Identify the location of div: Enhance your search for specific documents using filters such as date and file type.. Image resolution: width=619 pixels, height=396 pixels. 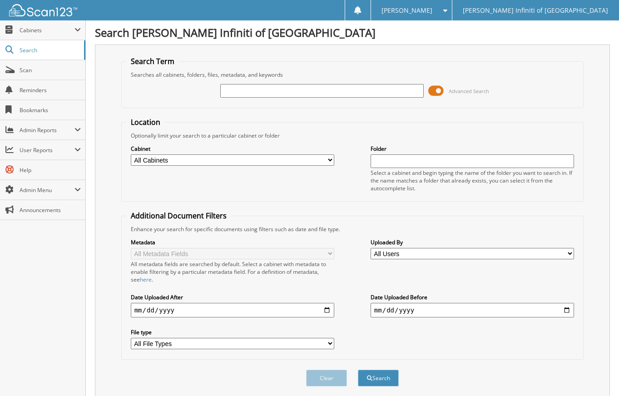
(352, 229).